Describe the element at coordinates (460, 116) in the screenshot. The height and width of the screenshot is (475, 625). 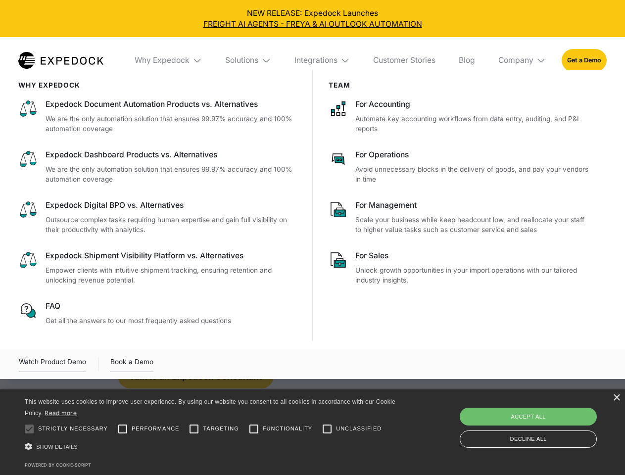
I see `a: For AccountingAutomate key accounting workflows from data entry, auditing, and P&L reports` at that location.